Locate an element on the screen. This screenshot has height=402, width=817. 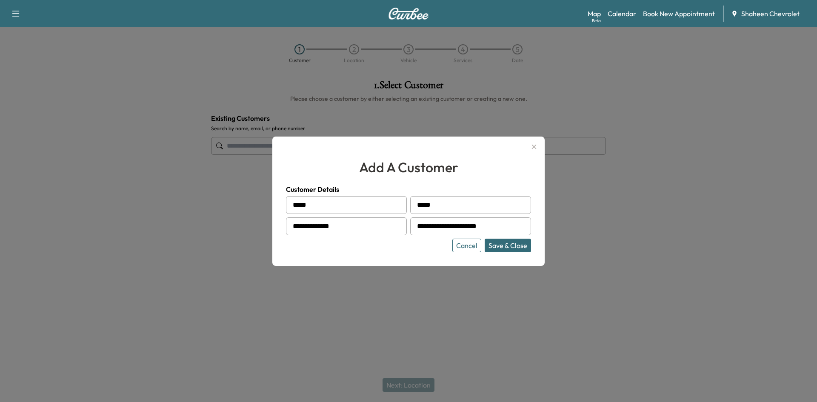
img: Curbee Logo is located at coordinates (408, 14).